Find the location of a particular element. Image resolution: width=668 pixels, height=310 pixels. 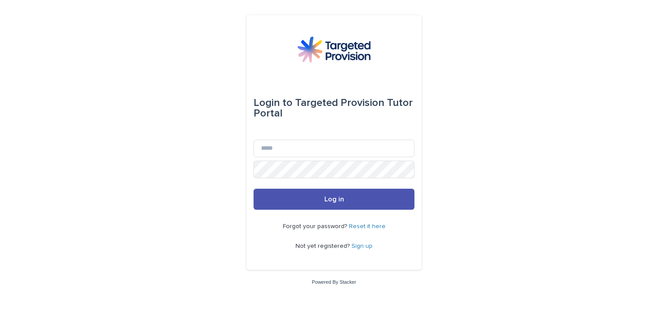

div: Targeted Provision Tutor Portal is located at coordinates (334, 108).